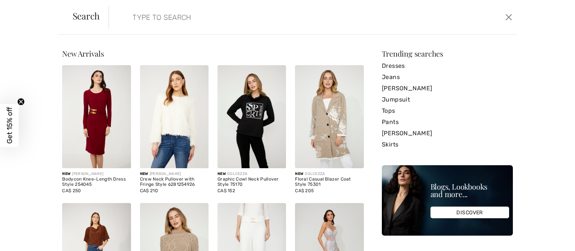 The image size is (575, 251). What do you see at coordinates (305, 191) in the screenshot?
I see `span: CA$ 205` at bounding box center [305, 191].